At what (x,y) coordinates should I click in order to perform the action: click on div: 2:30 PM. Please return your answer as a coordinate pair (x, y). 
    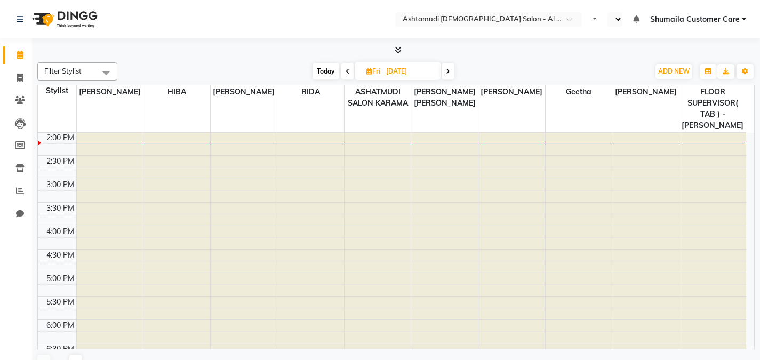
    Looking at the image, I should click on (60, 161).